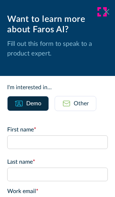 Image resolution: width=115 pixels, height=197 pixels. What do you see at coordinates (57, 49) in the screenshot?
I see `p: Fill out this form to speak to a product expert.` at bounding box center [57, 49].